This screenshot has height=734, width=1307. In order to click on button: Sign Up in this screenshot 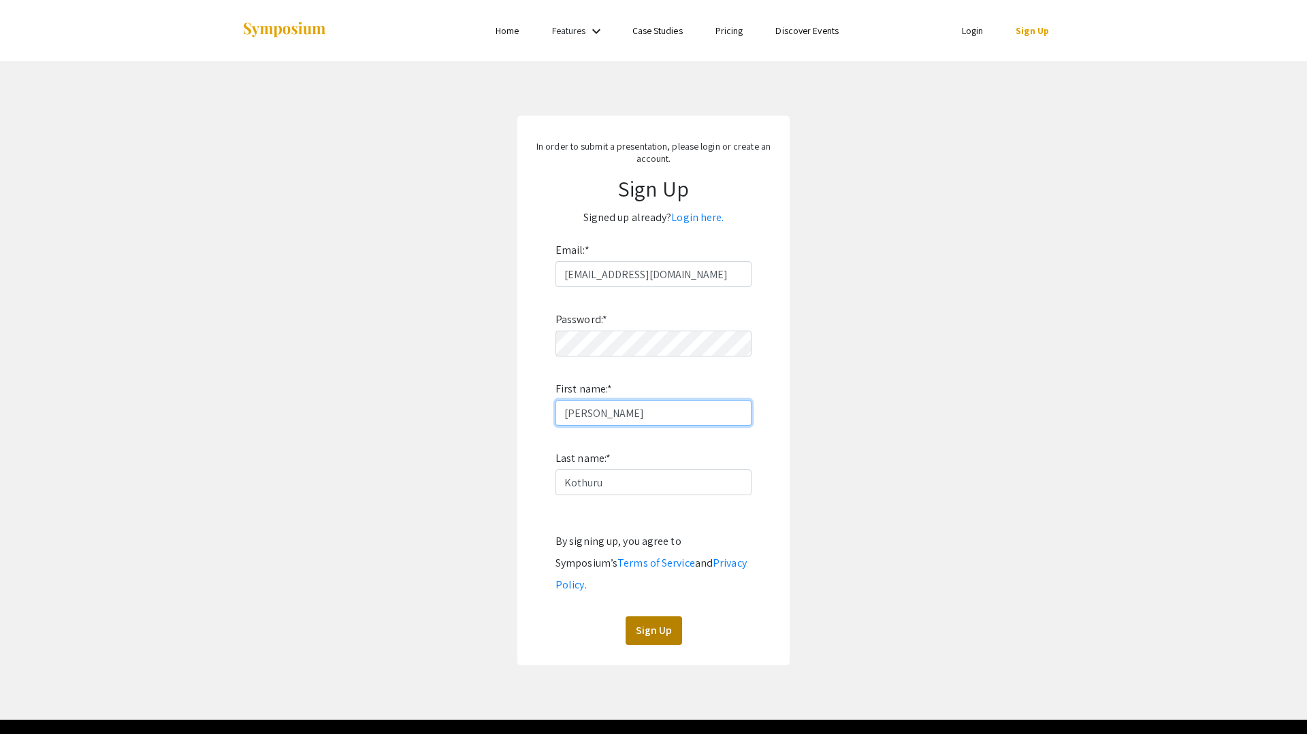, I will do `click(653, 631)`.